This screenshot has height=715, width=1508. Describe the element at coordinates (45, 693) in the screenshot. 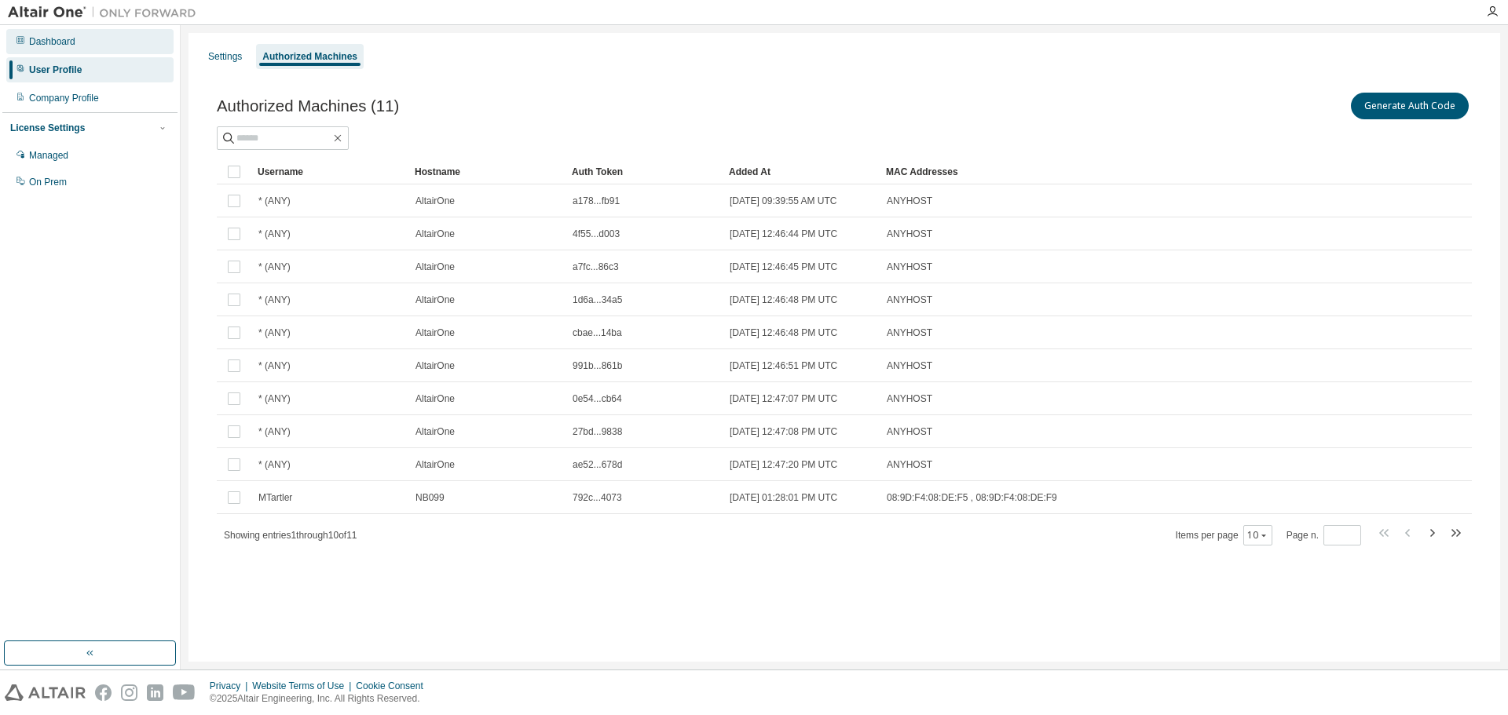

I see `img: altair_logo.svg` at that location.